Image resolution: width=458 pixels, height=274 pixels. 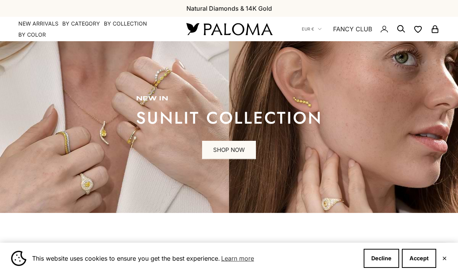 I want to click on button: Accept, so click(x=419, y=258).